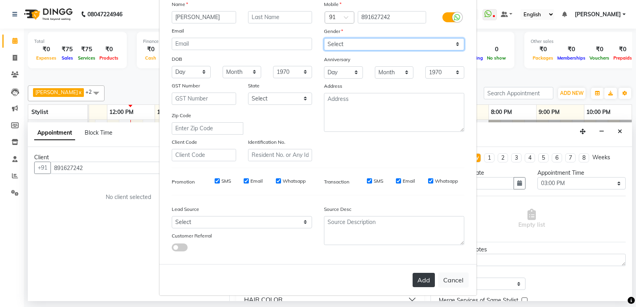 Image resolution: width=636 pixels, height=307 pixels. I want to click on label: Identification No., so click(267, 142).